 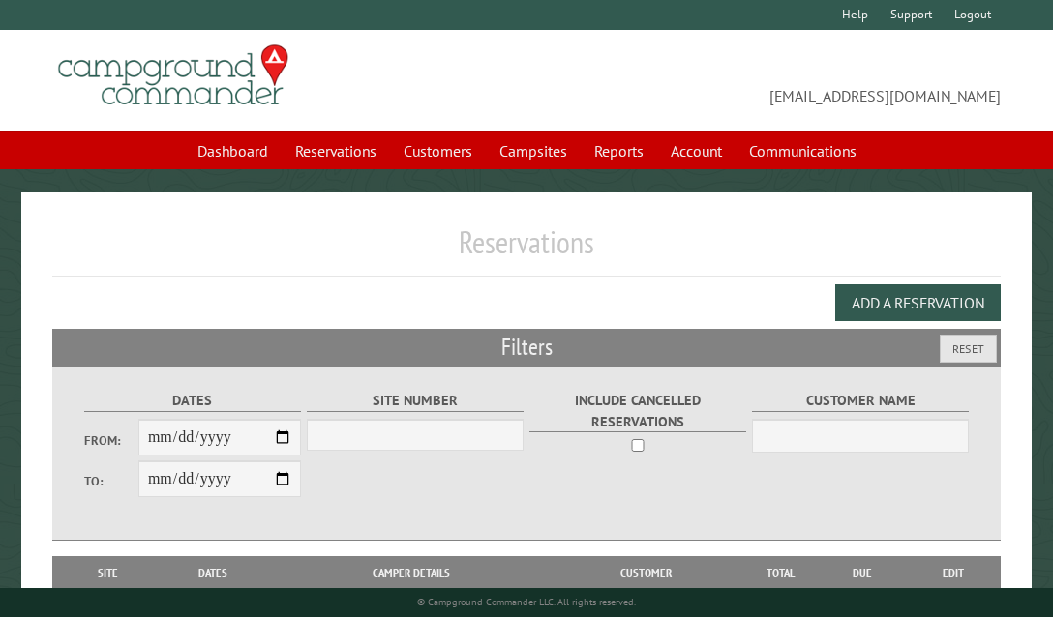 What do you see at coordinates (212, 574) in the screenshot?
I see `th: Dates` at bounding box center [212, 574].